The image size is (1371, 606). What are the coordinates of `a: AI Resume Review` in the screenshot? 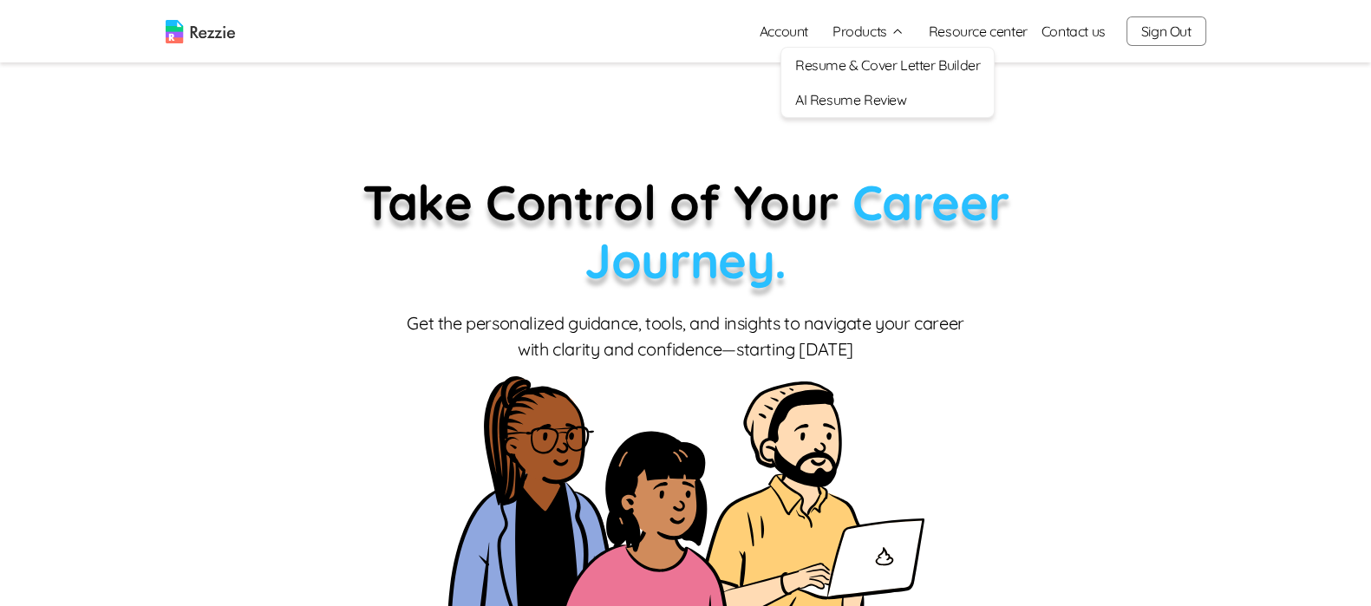 It's located at (887, 100).